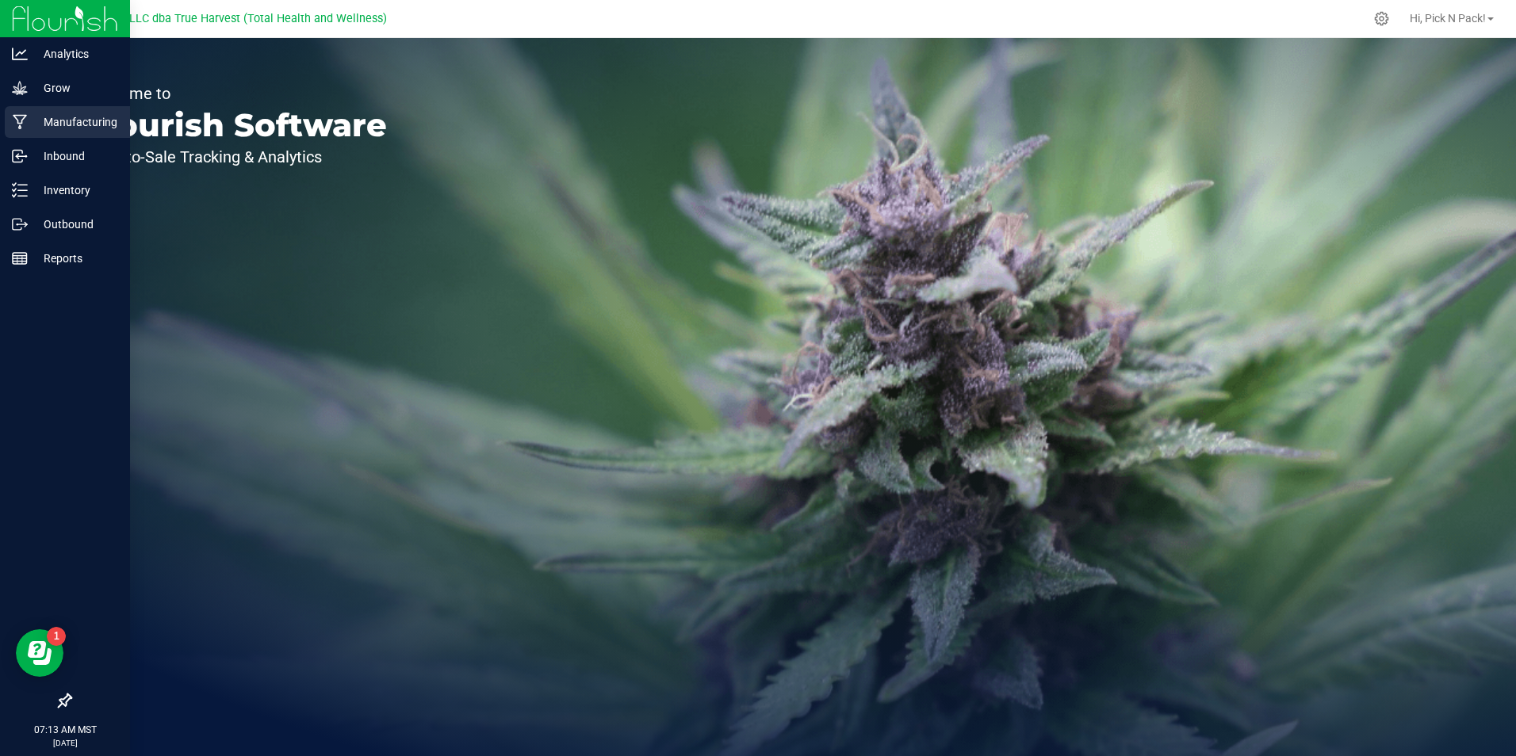 The width and height of the screenshot is (1516, 756). Describe the element at coordinates (20, 122) in the screenshot. I see `inline-svg: Manufacturing` at that location.